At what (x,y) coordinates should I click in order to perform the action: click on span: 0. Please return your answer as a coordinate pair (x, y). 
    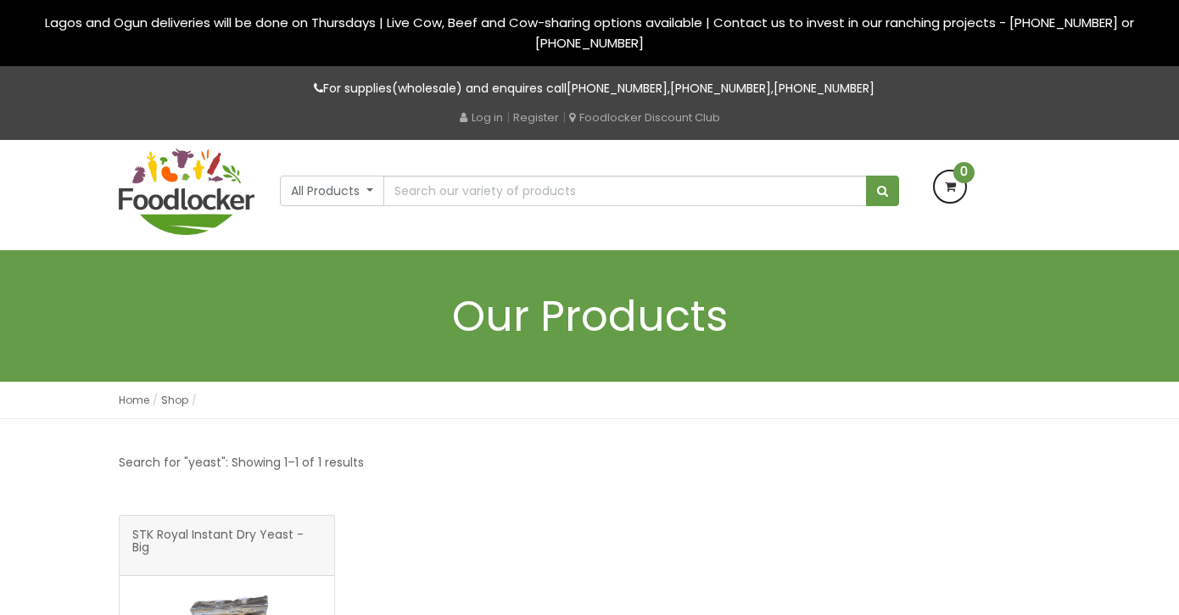
    Looking at the image, I should click on (963, 172).